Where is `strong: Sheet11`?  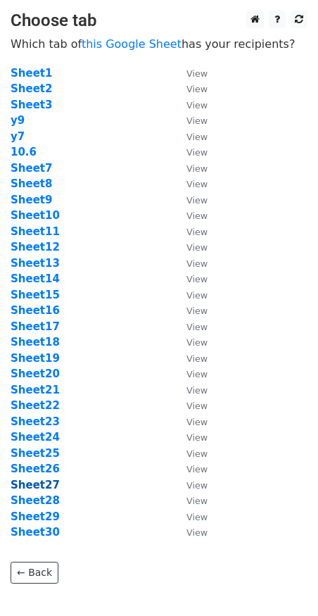
strong: Sheet11 is located at coordinates (35, 232).